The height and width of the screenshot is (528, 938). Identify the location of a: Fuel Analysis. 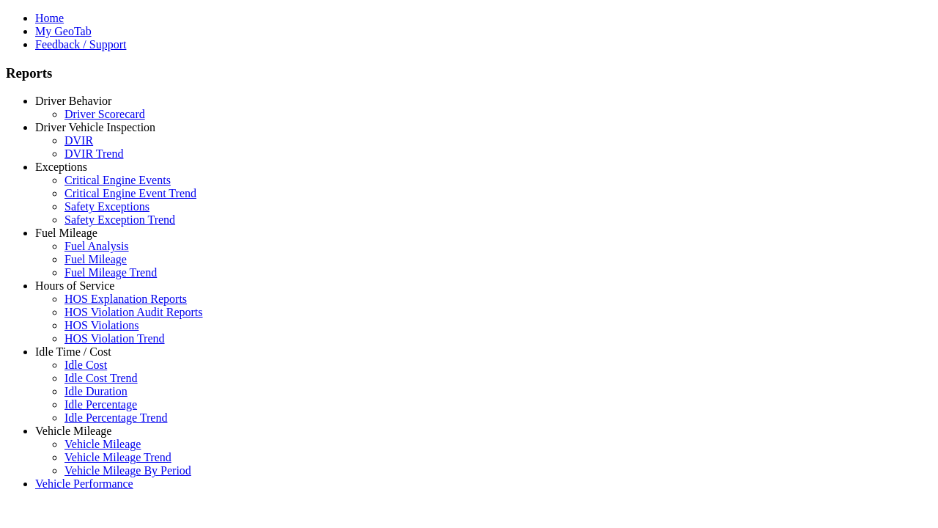
(97, 246).